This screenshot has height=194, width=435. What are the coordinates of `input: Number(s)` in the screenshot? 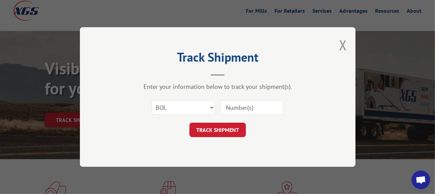 It's located at (252, 107).